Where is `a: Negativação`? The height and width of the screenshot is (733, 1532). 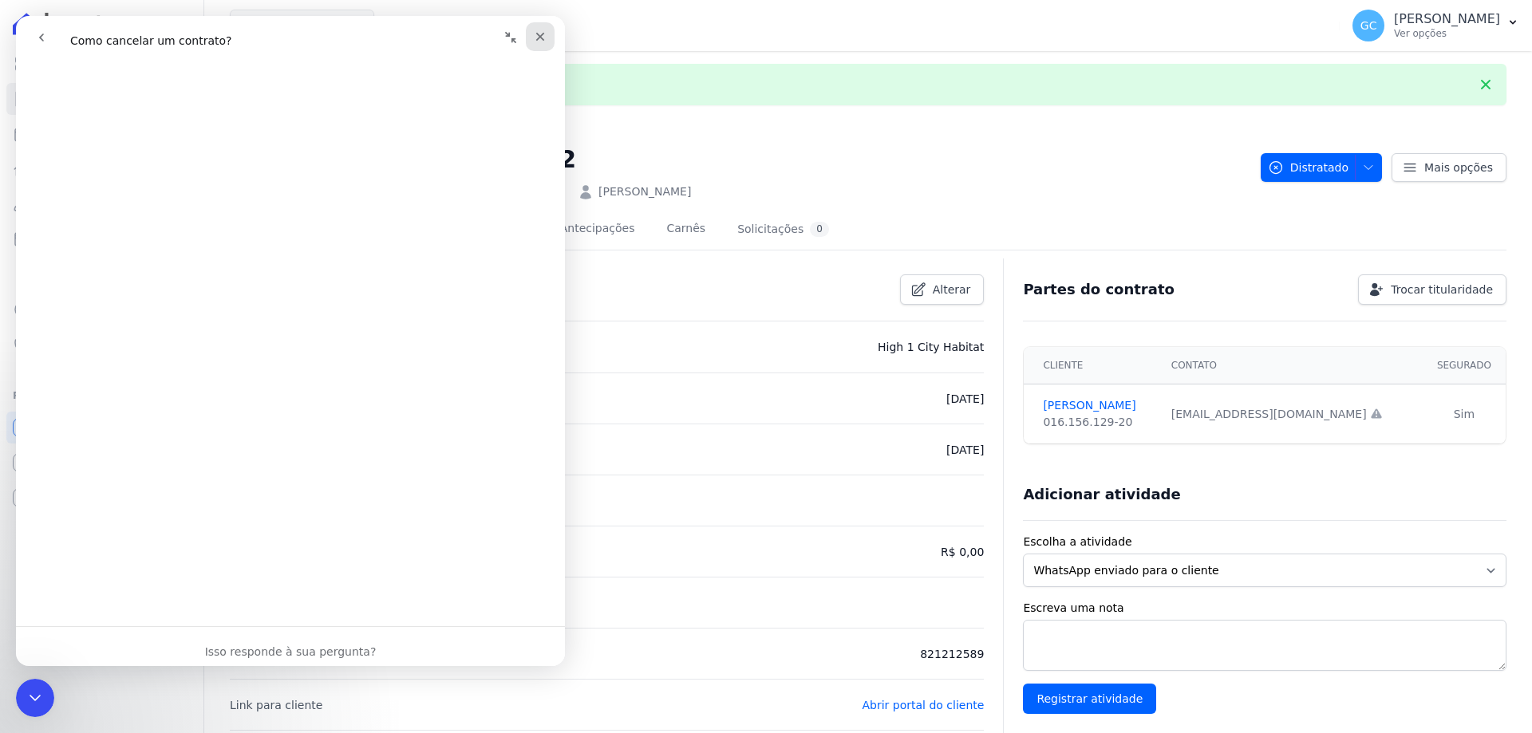
a: Negativação is located at coordinates (101, 345).